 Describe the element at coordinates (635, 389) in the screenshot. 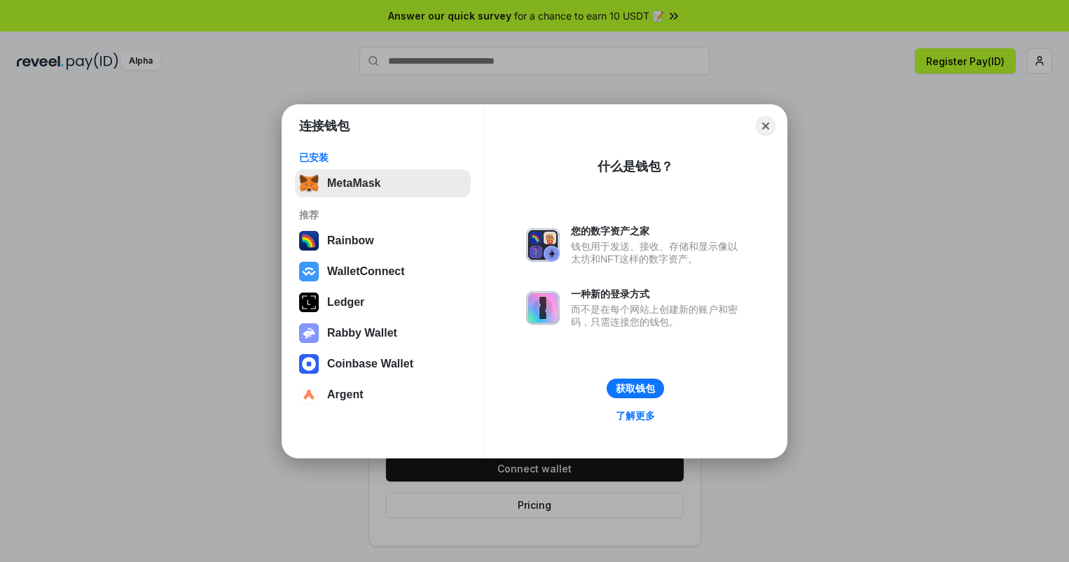

I see `button: 获取钱包` at that location.